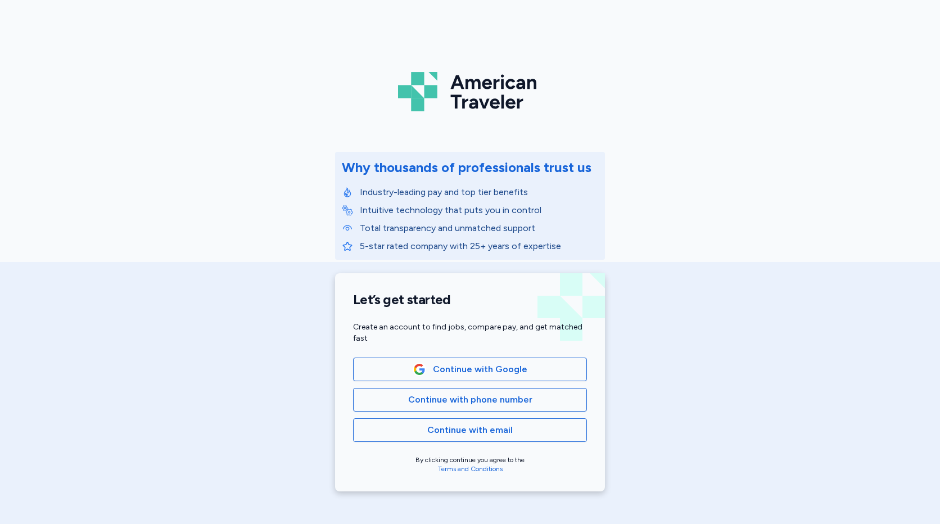 The width and height of the screenshot is (940, 524). Describe the element at coordinates (470, 400) in the screenshot. I see `button: Continue with phone number` at that location.